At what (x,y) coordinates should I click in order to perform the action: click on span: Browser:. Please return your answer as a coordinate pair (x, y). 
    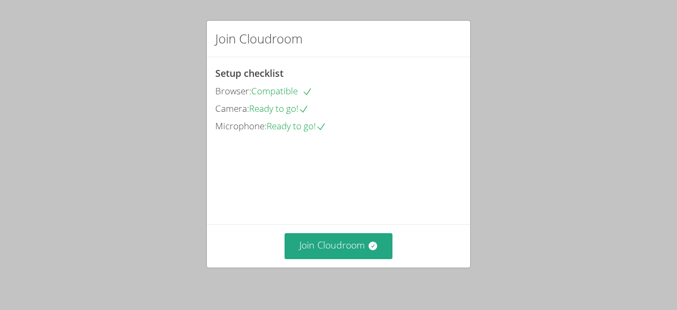
    Looking at the image, I should click on (233, 90).